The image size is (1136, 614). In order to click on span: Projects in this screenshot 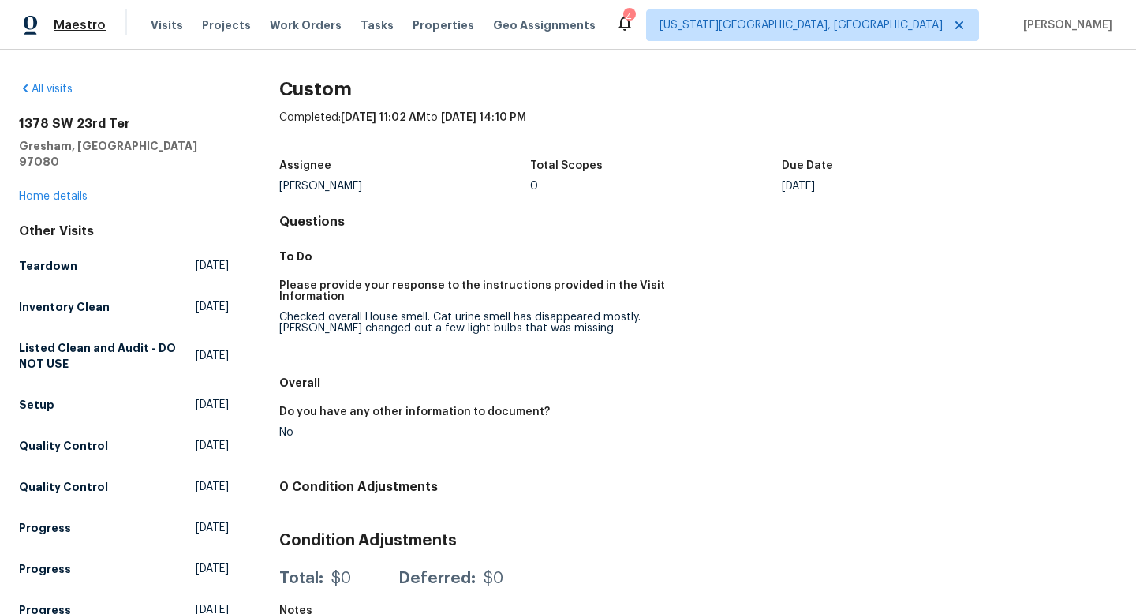, I will do `click(226, 25)`.